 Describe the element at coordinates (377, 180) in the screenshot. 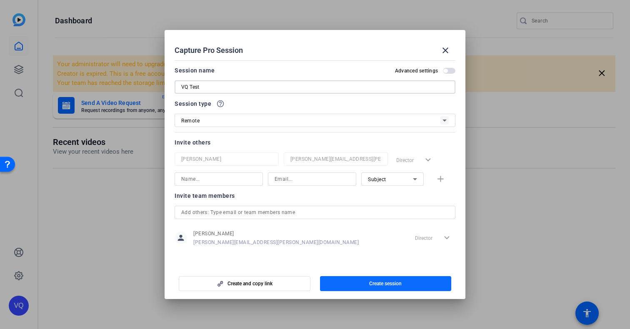

I see `span: Subject` at that location.